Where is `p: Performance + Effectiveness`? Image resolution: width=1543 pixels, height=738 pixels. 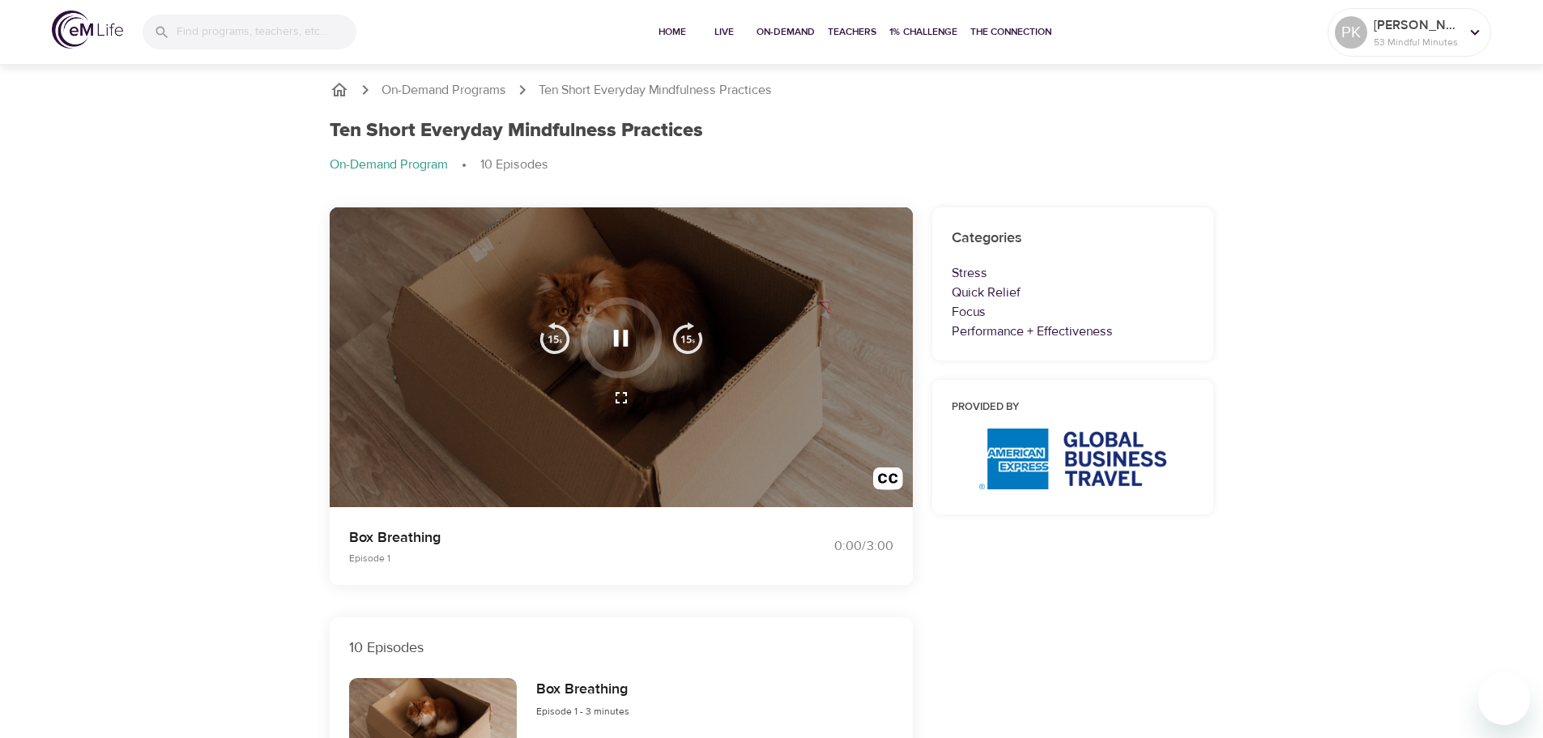
p: Performance + Effectiveness is located at coordinates (1073, 331).